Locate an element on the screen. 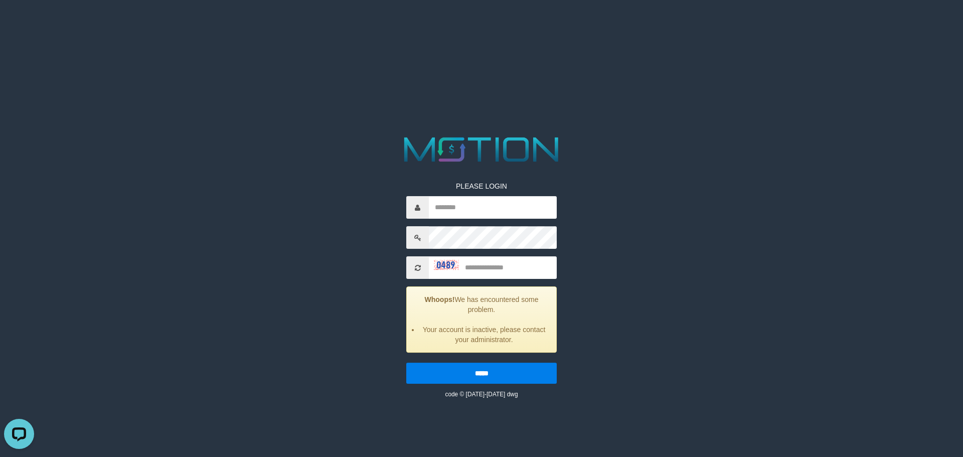  strong: Whoops! is located at coordinates (440, 300).